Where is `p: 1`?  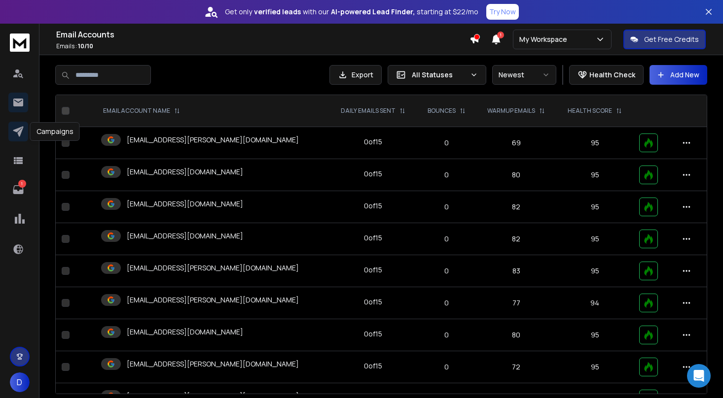 p: 1 is located at coordinates (22, 184).